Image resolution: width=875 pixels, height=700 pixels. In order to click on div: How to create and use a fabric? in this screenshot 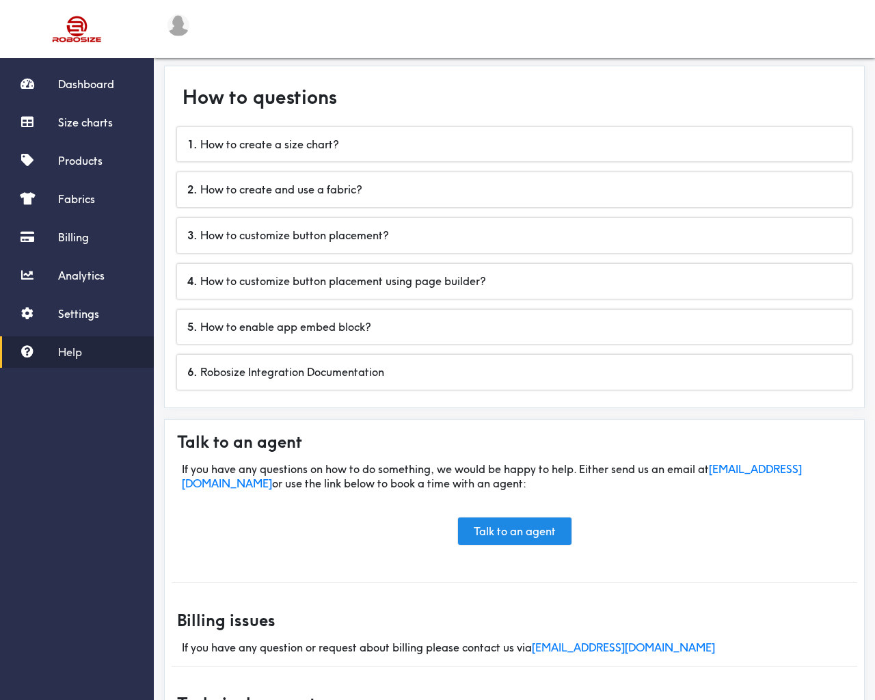, I will do `click(514, 189)`.